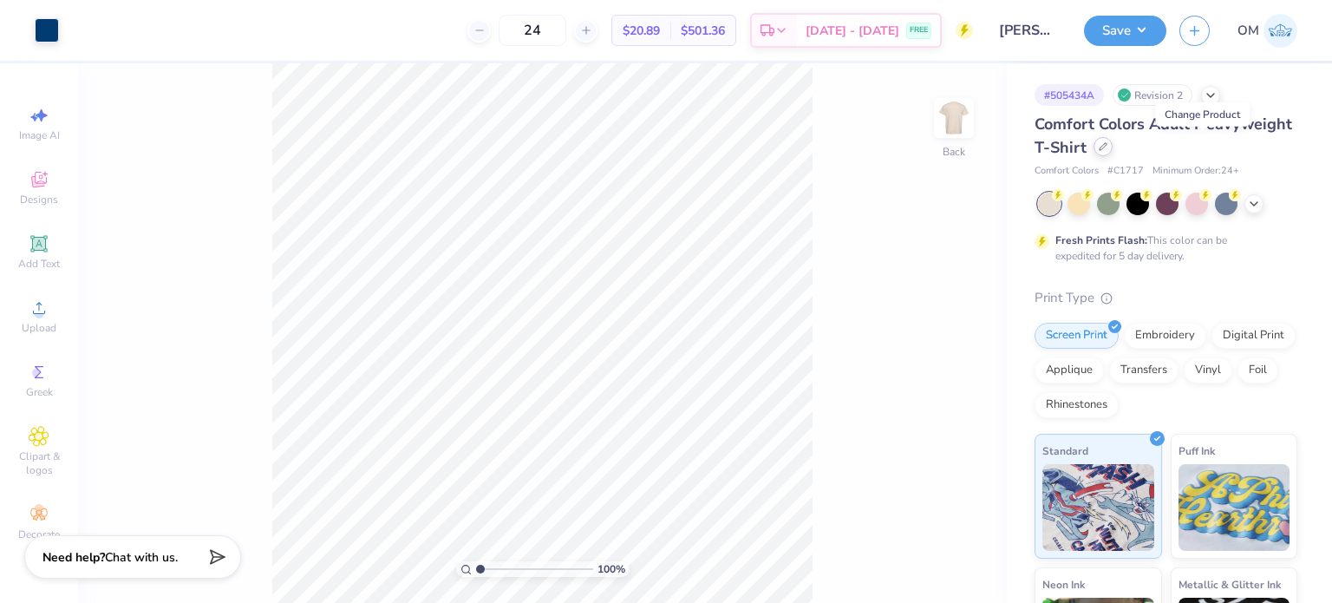  What do you see at coordinates (611, 569) in the screenshot?
I see `span: 100 %` at bounding box center [611, 569].